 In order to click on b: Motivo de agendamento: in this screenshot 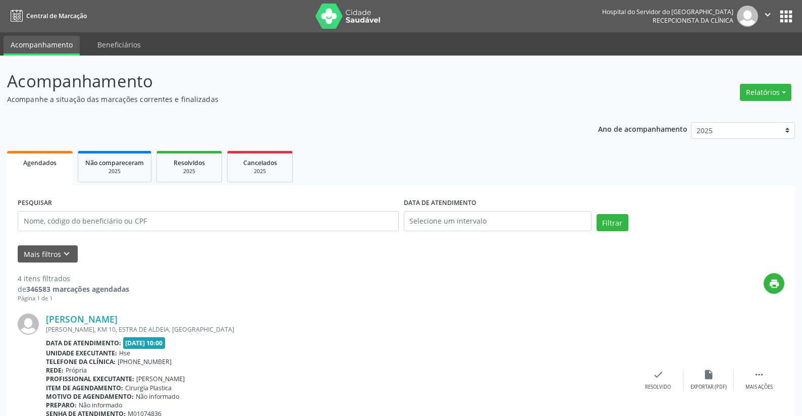, I will do `click(90, 396)`.